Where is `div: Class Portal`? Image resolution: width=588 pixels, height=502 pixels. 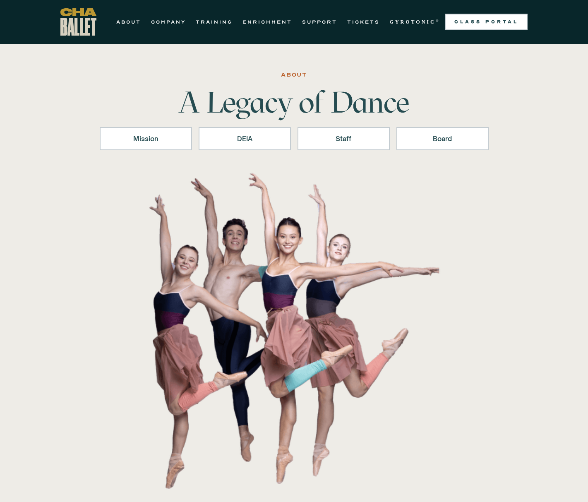
div: Class Portal is located at coordinates (487, 22).